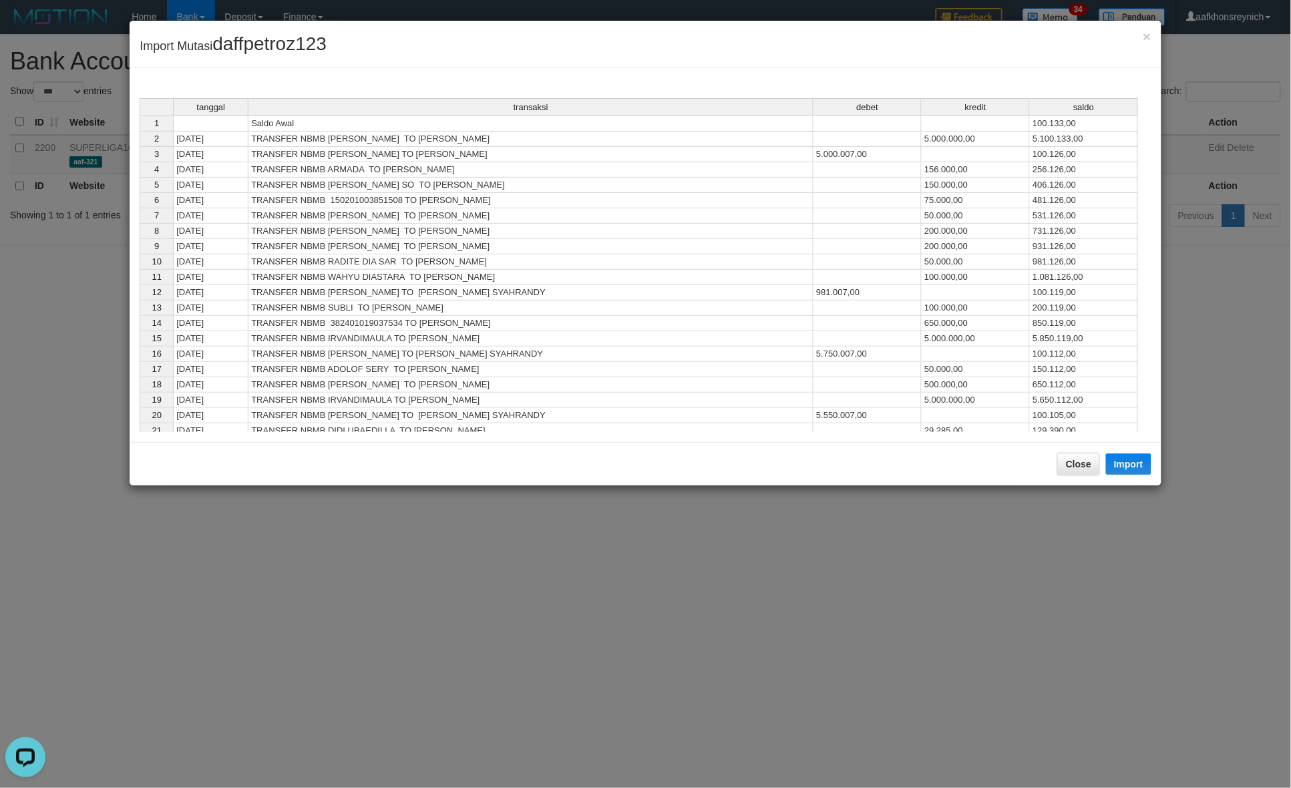 This screenshot has width=1291, height=788. What do you see at coordinates (1084, 200) in the screenshot?
I see `td: 481.126,00` at bounding box center [1084, 200].